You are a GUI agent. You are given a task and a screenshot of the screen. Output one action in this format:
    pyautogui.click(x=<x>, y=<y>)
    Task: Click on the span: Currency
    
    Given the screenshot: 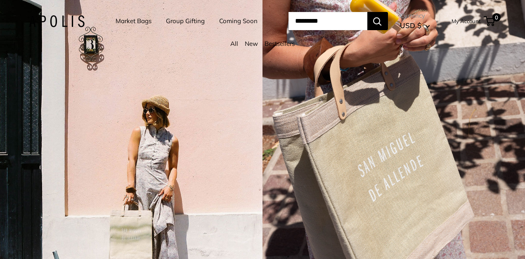 What is the action you would take?
    pyautogui.click(x=415, y=16)
    